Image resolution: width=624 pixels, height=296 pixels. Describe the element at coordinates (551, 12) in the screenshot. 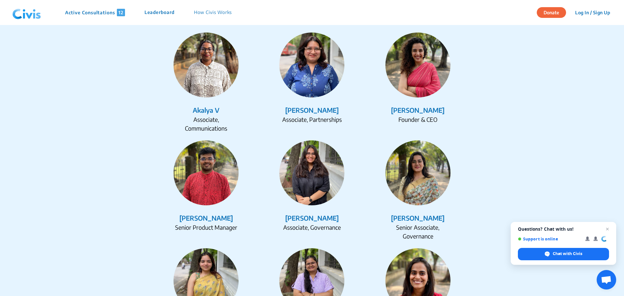

I see `button: Donate` at that location.